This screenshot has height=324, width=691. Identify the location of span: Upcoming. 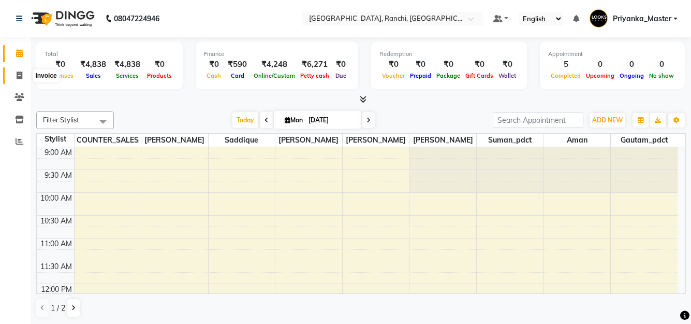
(600, 76).